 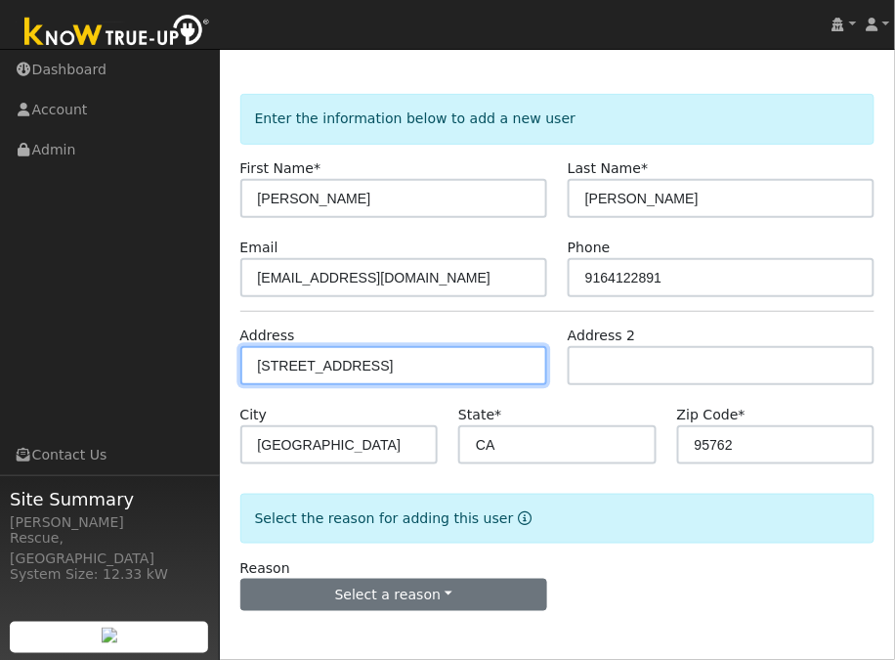 What do you see at coordinates (259, 247) in the screenshot?
I see `label: Email` at bounding box center [259, 247].